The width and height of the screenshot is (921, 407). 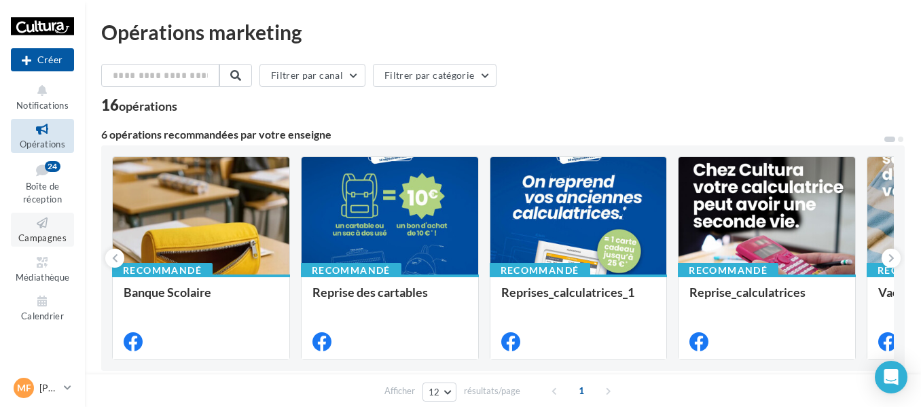 I want to click on div: Banque Scolaire, so click(x=201, y=299).